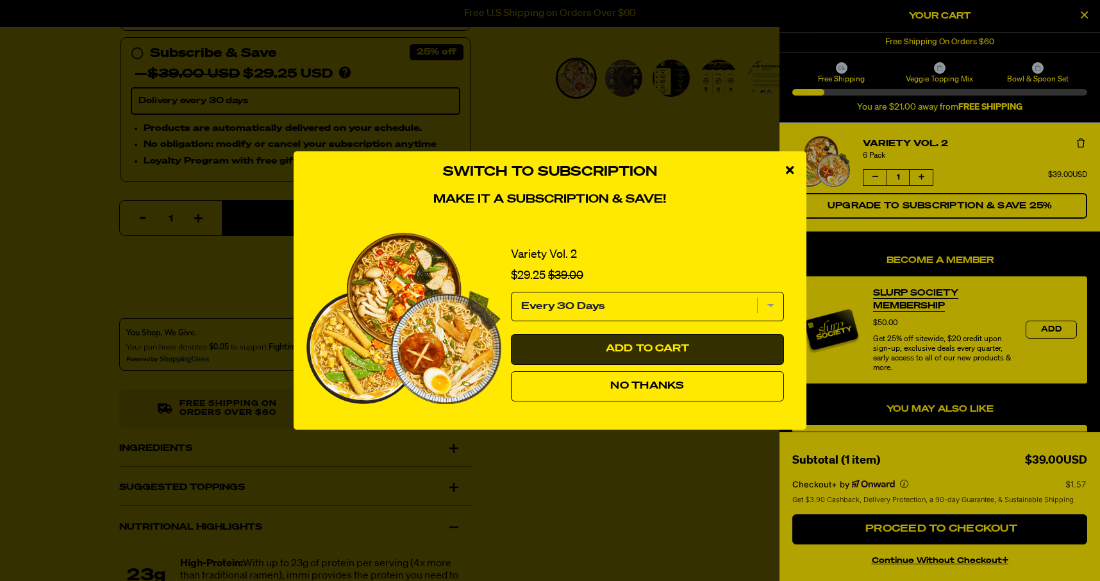 Image resolution: width=1100 pixels, height=581 pixels. What do you see at coordinates (550, 319) in the screenshot?
I see `div: 1 of 1` at bounding box center [550, 319].